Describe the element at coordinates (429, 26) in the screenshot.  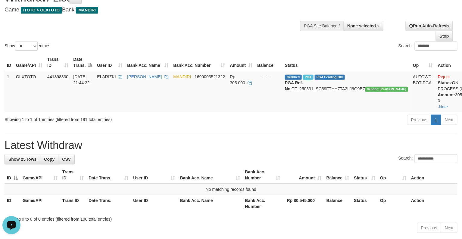
I see `a: Run Auto-Refresh` at that location.